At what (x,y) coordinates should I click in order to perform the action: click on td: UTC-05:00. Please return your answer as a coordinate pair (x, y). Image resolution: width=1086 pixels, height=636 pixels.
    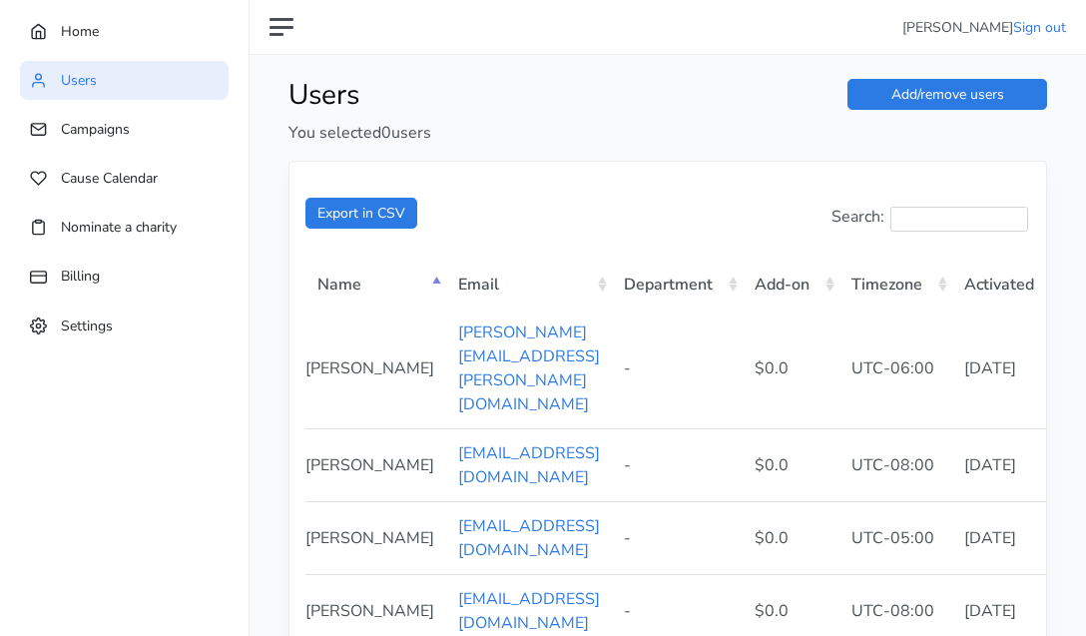
    Looking at the image, I should click on (896, 537).